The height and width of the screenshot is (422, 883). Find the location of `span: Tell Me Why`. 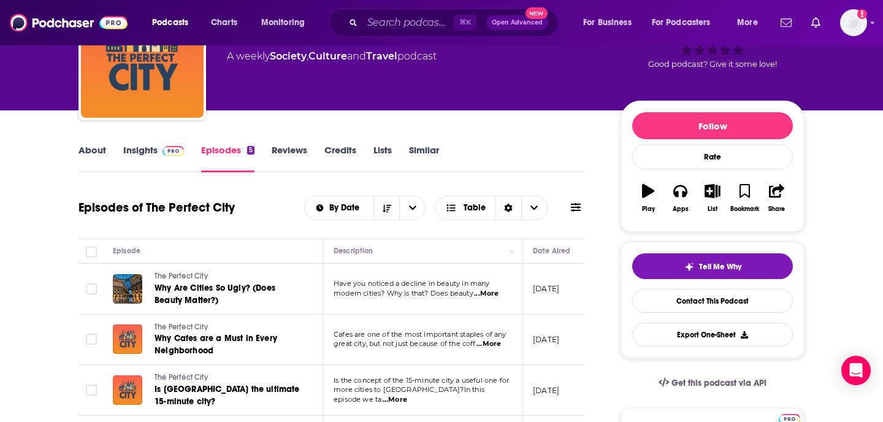

span: Tell Me Why is located at coordinates (720, 267).